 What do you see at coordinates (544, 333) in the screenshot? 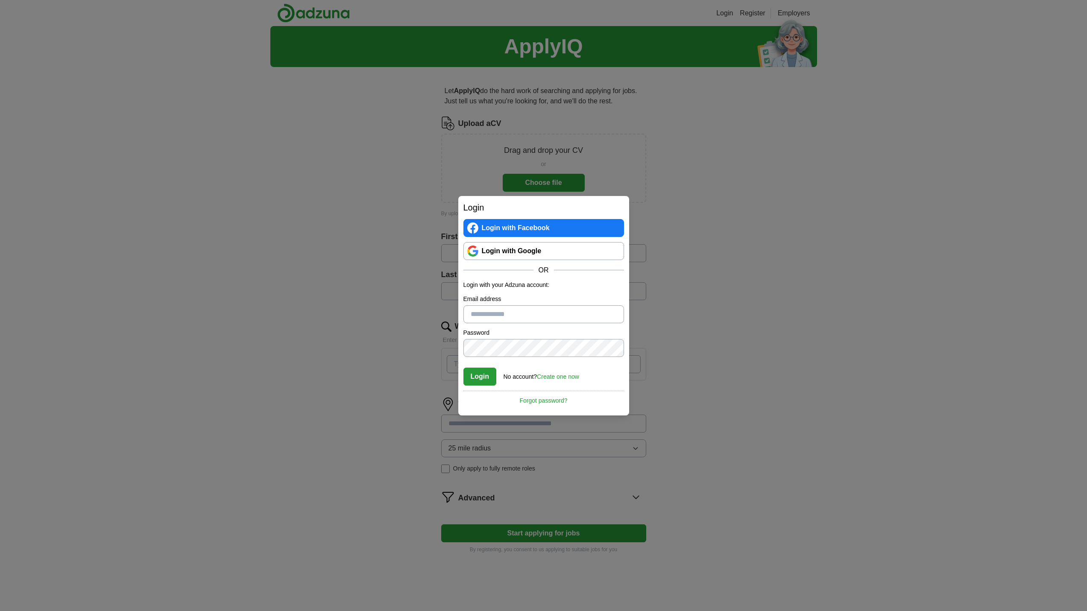
I see `label: Password` at bounding box center [544, 333].